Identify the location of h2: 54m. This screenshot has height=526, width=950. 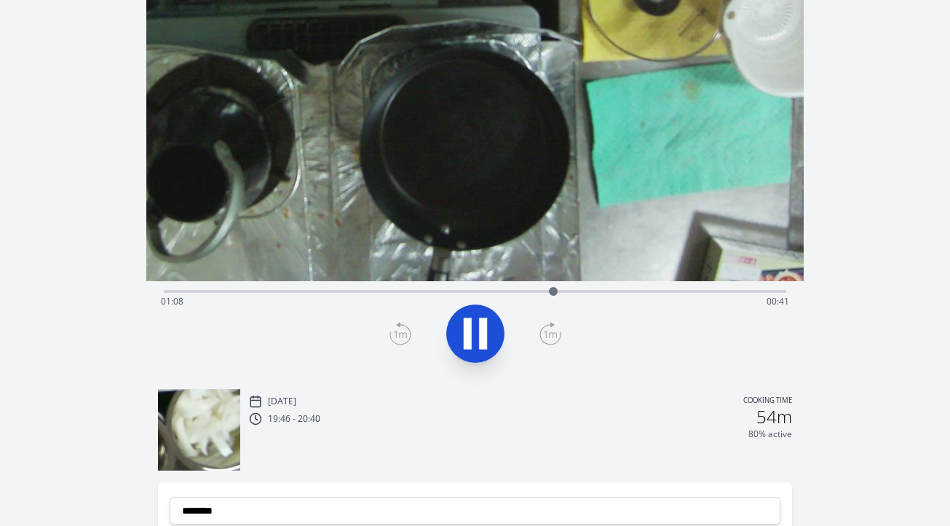
(774, 416).